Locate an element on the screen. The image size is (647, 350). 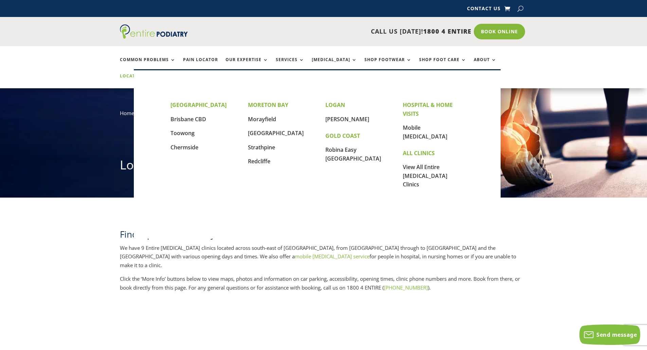
a: Shop Footwear is located at coordinates (388, 65).